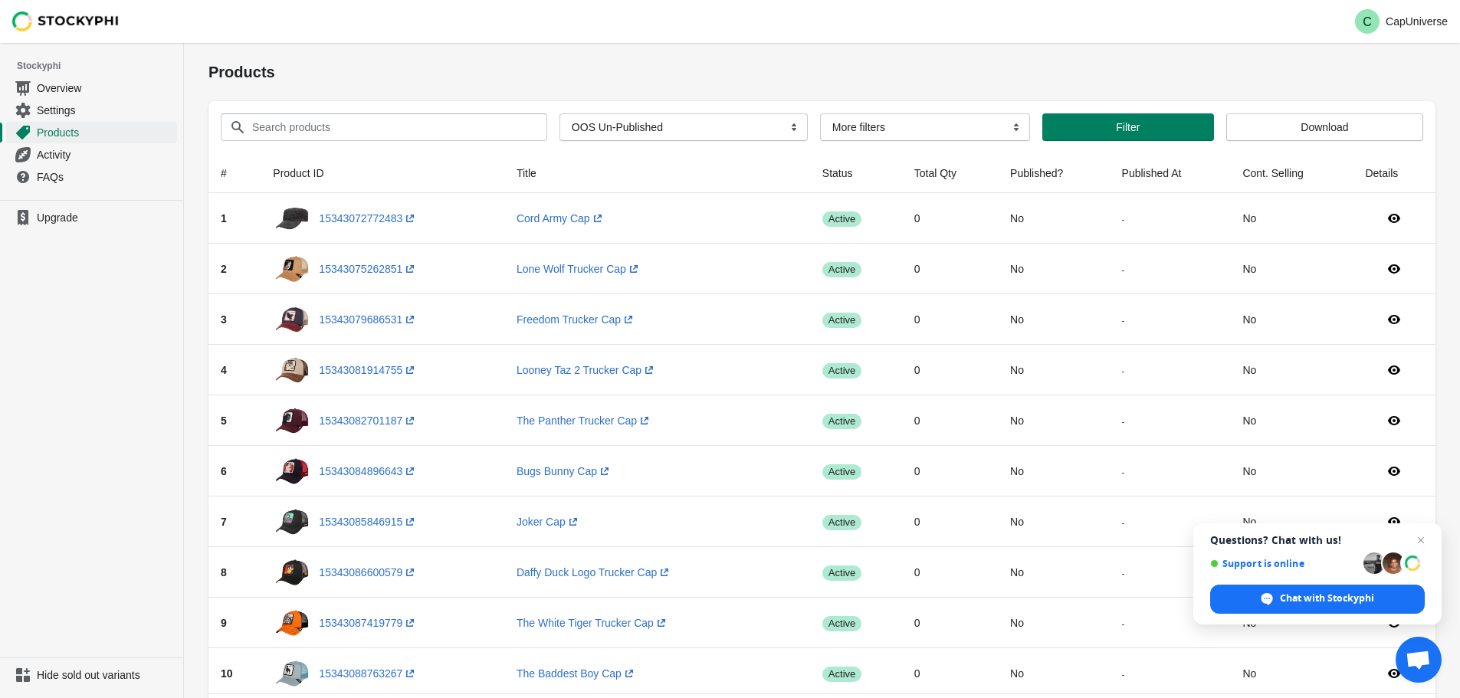  What do you see at coordinates (292, 320) in the screenshot?
I see `img: 53164_f2.jpg` at bounding box center [292, 320].